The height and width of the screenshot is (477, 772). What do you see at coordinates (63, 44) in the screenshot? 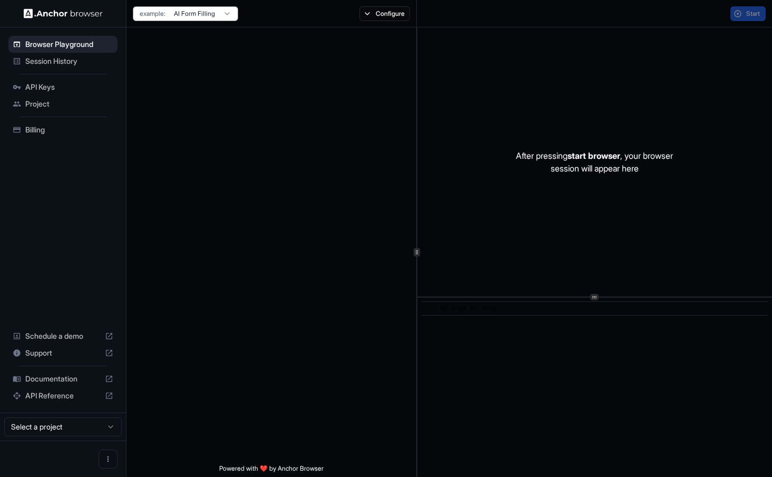
I see `div: Browser Playground` at bounding box center [63, 44].